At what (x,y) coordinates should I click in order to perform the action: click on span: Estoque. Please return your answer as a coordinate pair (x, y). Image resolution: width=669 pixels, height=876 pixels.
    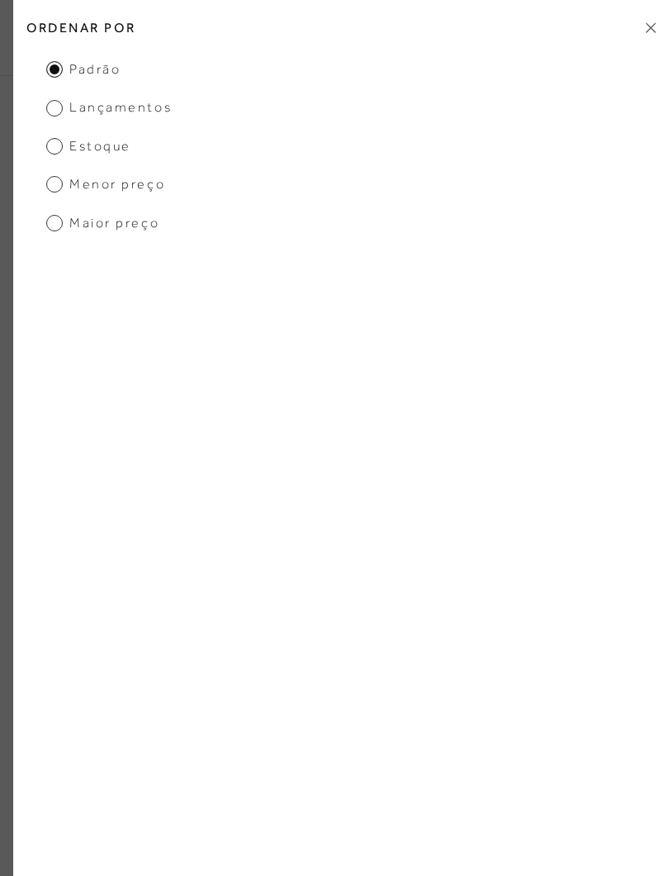
    Looking at the image, I should click on (88, 146).